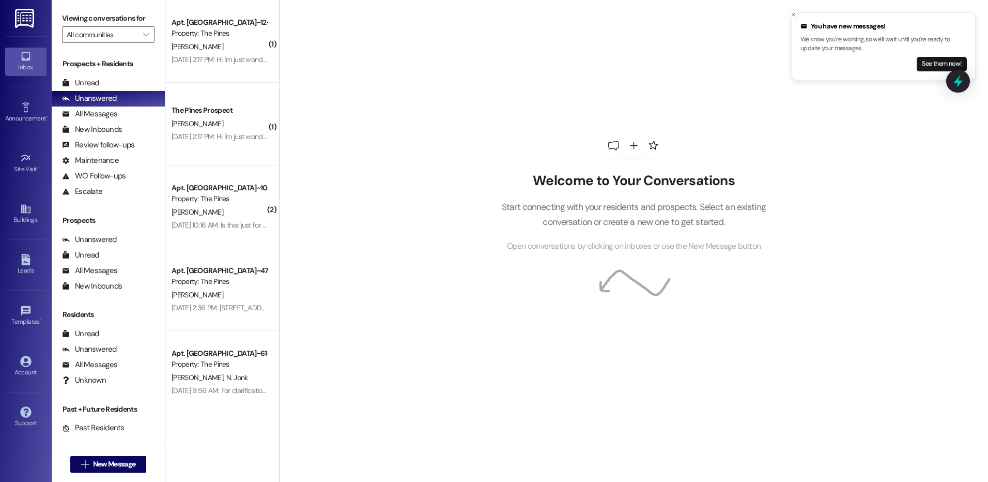  I want to click on div: Maintenance, so click(90, 160).